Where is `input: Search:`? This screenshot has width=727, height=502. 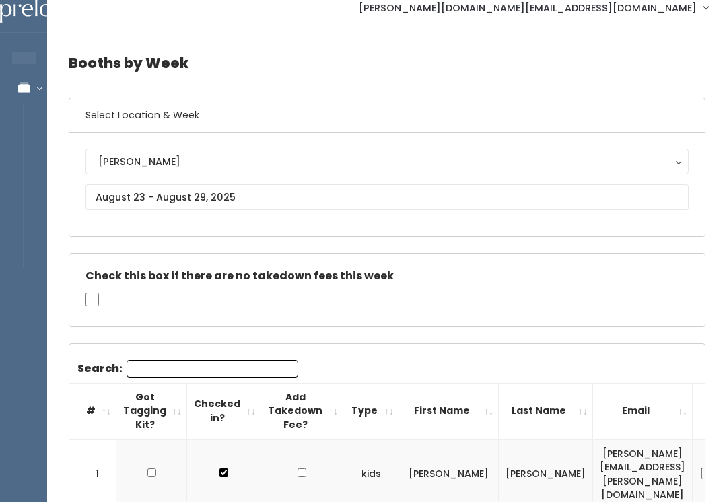
input: Search: is located at coordinates (212, 369).